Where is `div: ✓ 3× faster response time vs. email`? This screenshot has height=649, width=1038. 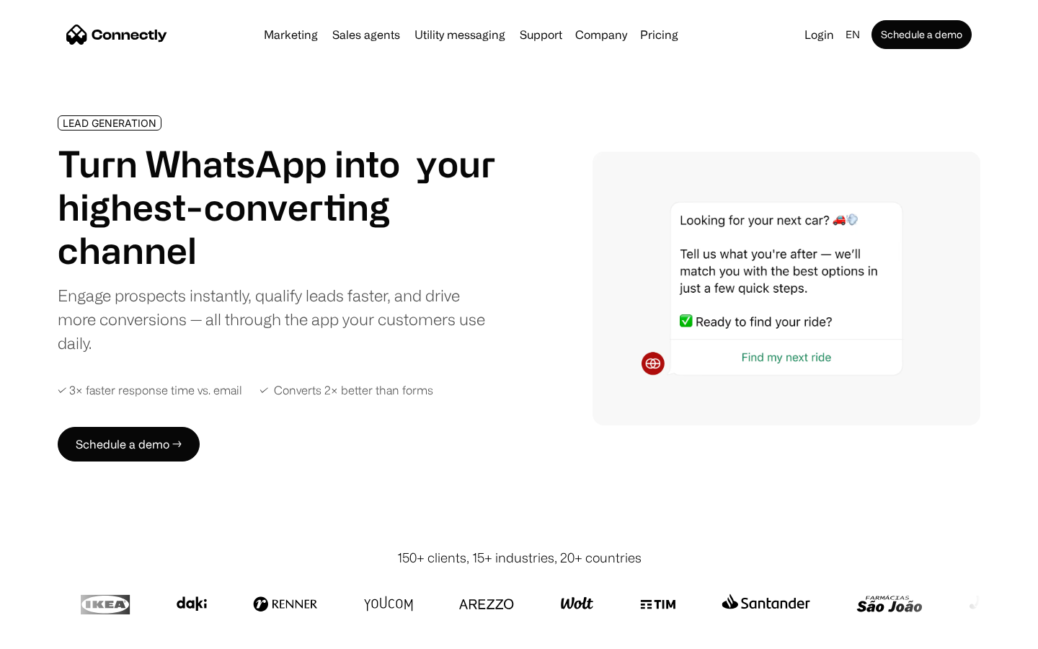
div: ✓ 3× faster response time vs. email is located at coordinates (150, 390).